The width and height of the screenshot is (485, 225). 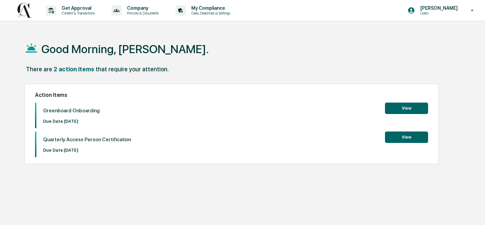 I want to click on div: There are, so click(x=39, y=69).